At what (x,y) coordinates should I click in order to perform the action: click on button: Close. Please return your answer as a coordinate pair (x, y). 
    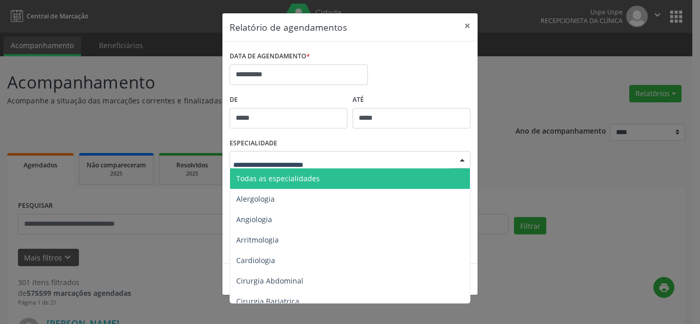
    Looking at the image, I should click on (467, 26).